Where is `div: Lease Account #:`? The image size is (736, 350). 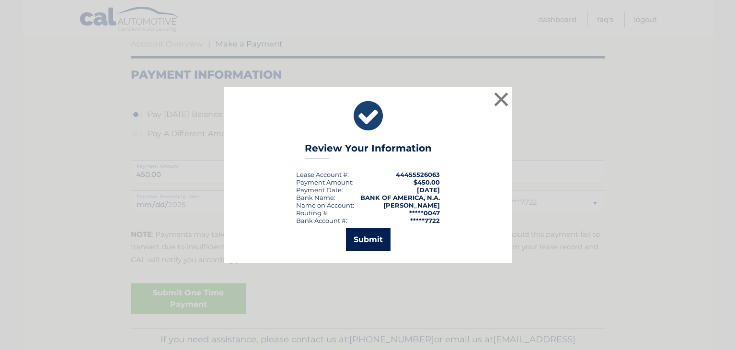
div: Lease Account #: is located at coordinates (323, 174).